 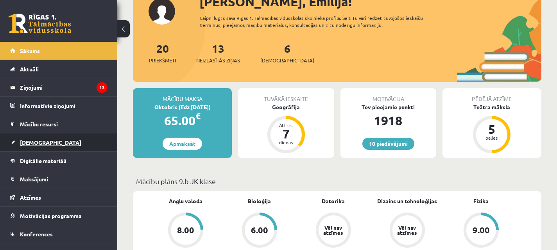 I want to click on span: Mācību resursi, so click(x=39, y=124).